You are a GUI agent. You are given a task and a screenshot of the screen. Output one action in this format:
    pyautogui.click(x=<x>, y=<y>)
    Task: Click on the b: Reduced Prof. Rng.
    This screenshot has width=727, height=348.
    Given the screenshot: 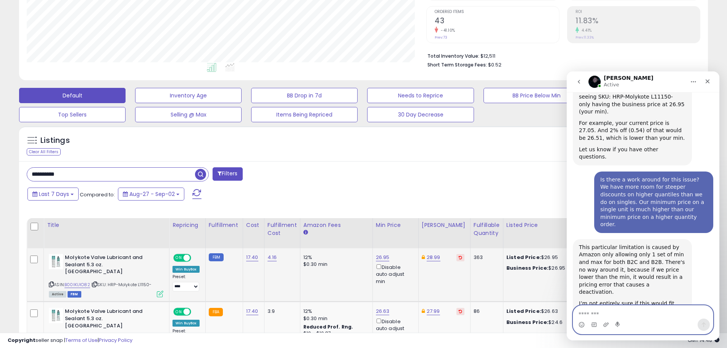 What is the action you would take?
    pyautogui.click(x=328, y=326)
    